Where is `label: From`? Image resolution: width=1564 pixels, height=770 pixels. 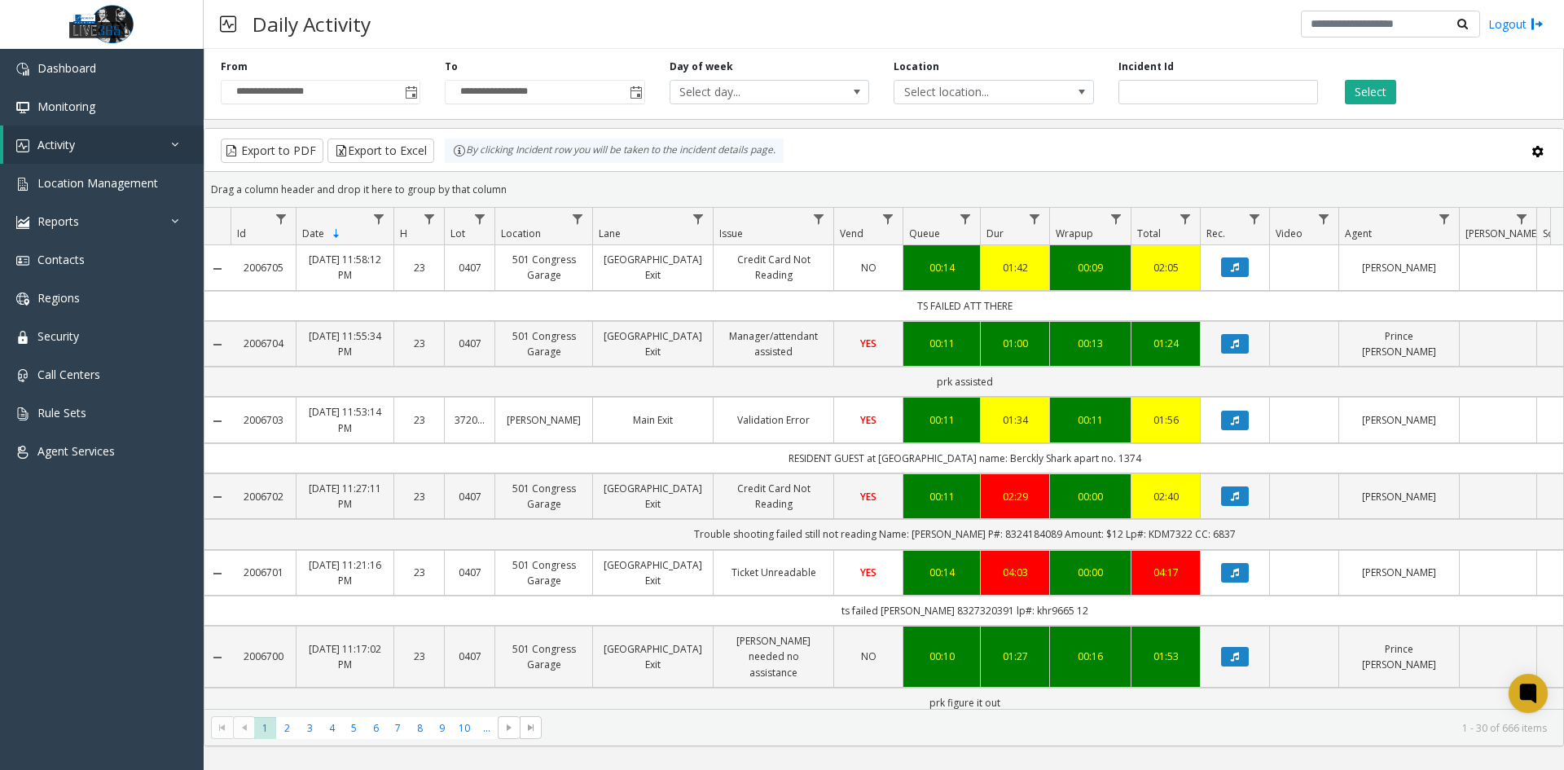
label: From is located at coordinates (234, 67).